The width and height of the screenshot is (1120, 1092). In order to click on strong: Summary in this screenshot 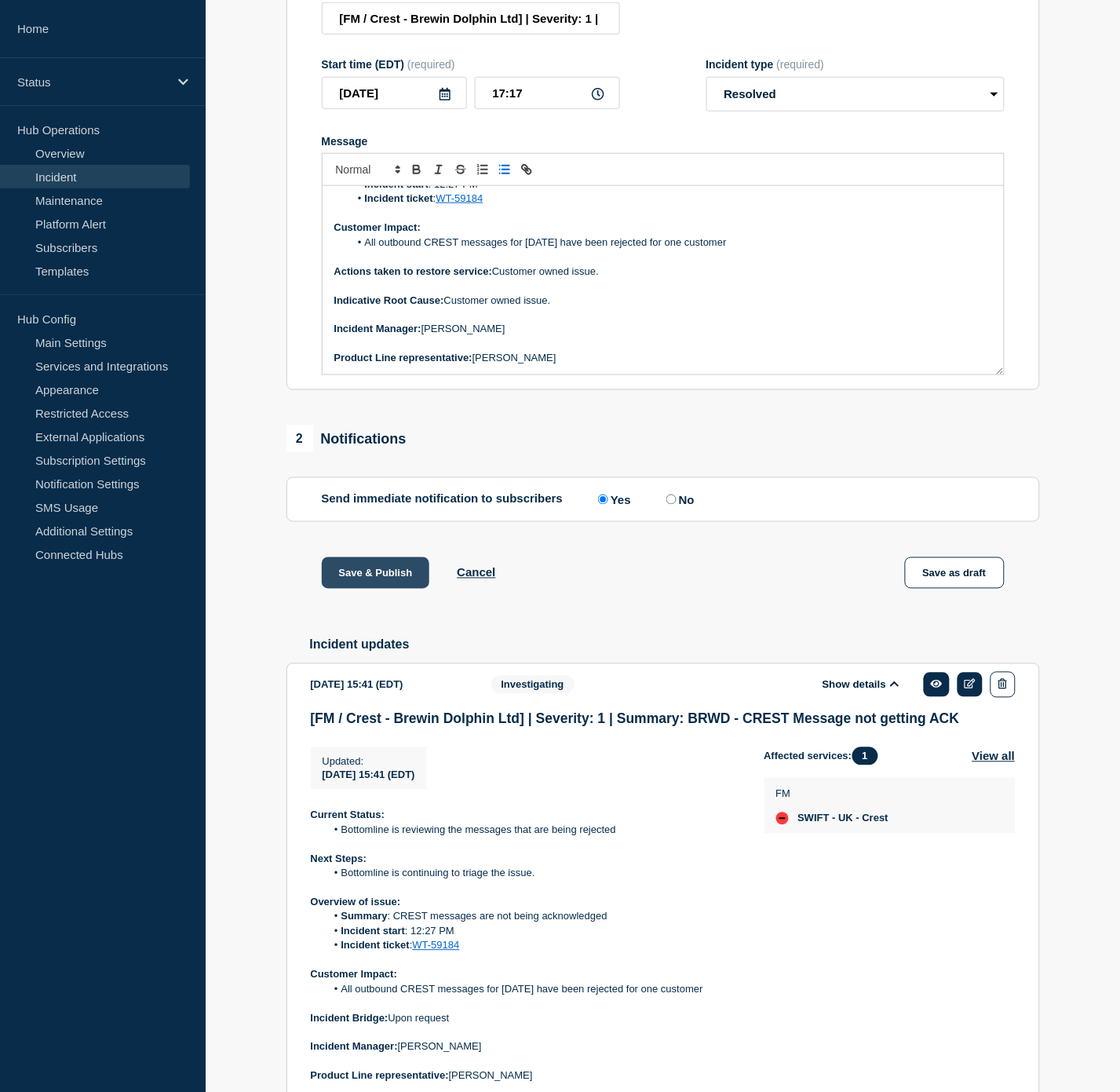, I will do `click(364, 917)`.